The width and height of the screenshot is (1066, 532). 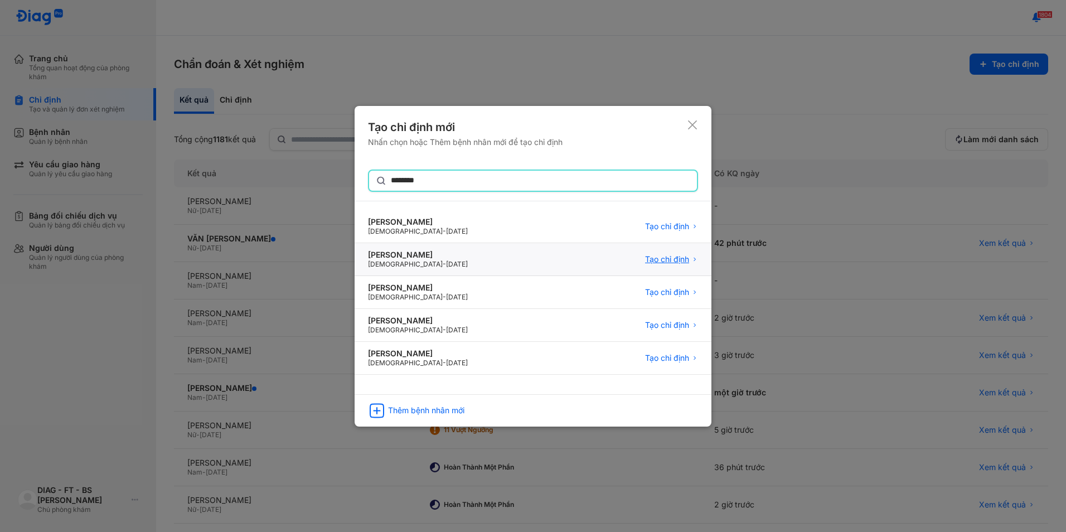 What do you see at coordinates (465, 142) in the screenshot?
I see `div: Nhấn chọn hoặc Thêm bệnh nhân mới để tạo chỉ định` at bounding box center [465, 142].